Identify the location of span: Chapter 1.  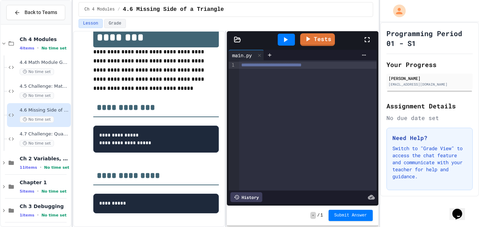
(45, 182).